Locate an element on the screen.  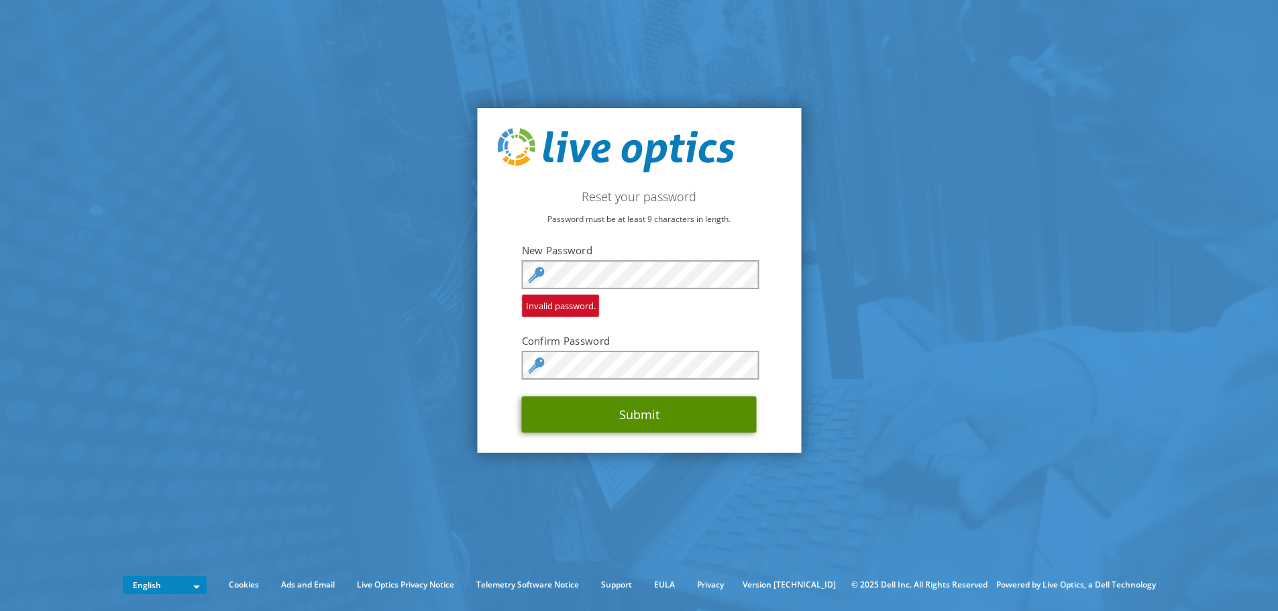
button: Submit is located at coordinates (640, 415).